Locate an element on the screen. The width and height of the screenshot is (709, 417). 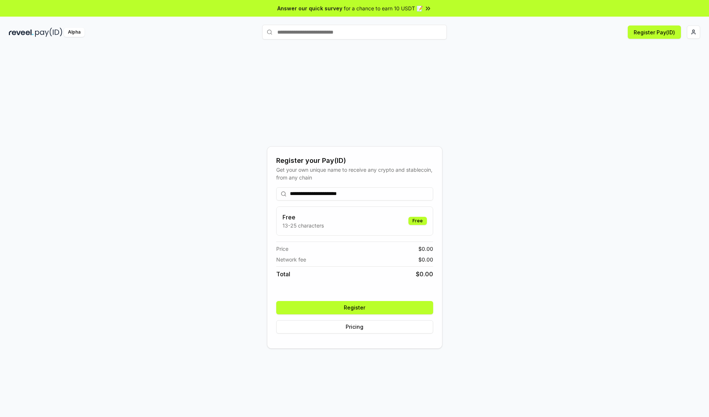
button: Pricing is located at coordinates (354, 327).